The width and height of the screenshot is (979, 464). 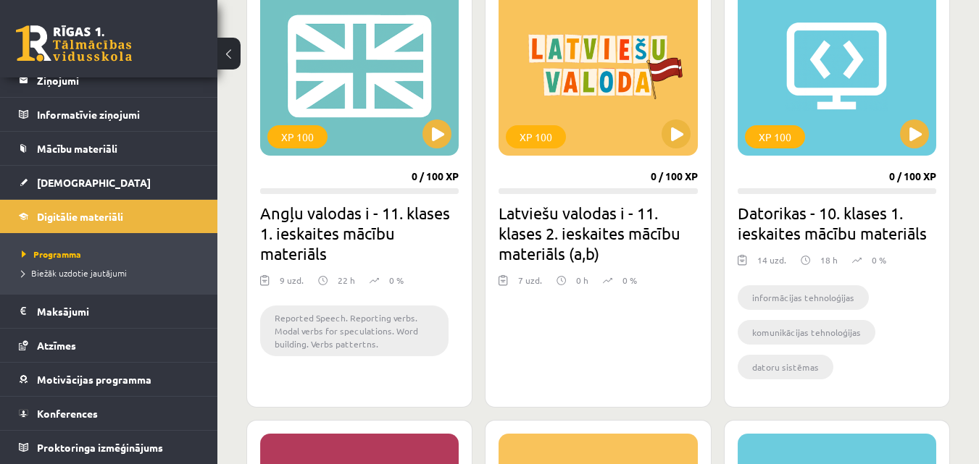 I want to click on li: informācijas tehnoloģijas, so click(x=803, y=298).